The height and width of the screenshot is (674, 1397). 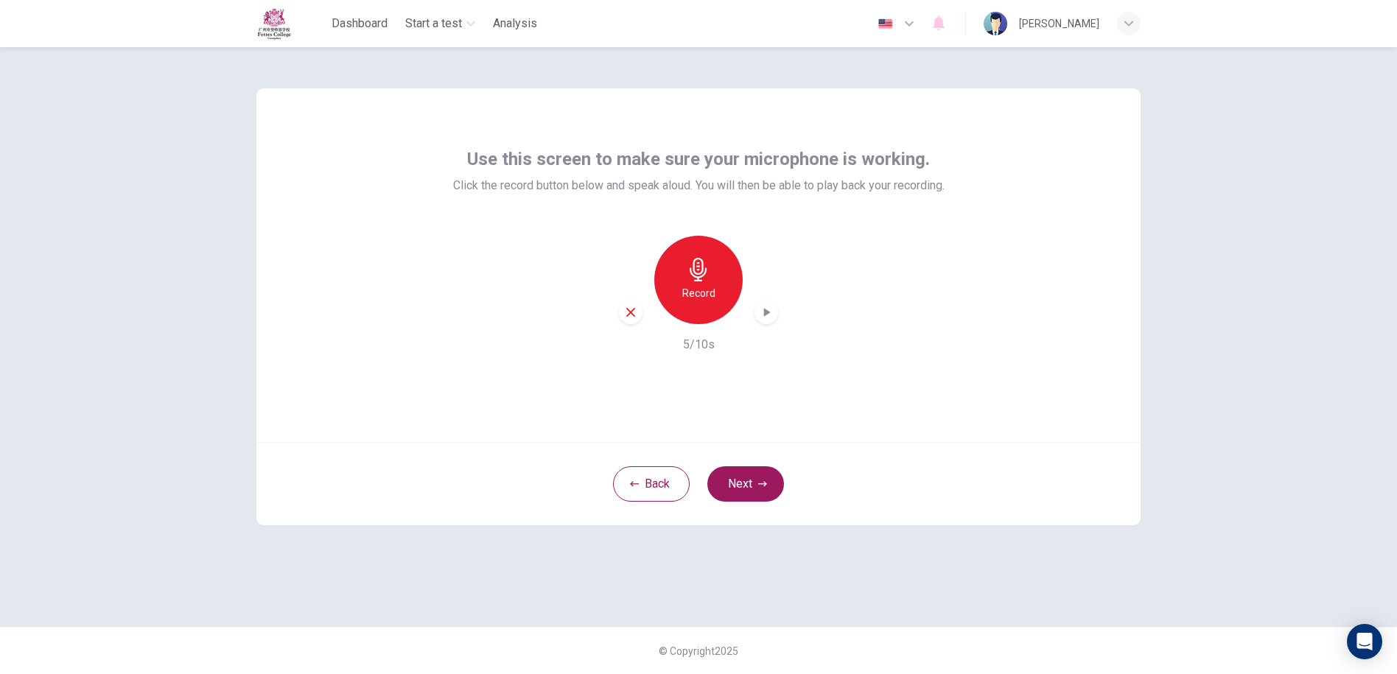 I want to click on button: Start a test, so click(x=440, y=24).